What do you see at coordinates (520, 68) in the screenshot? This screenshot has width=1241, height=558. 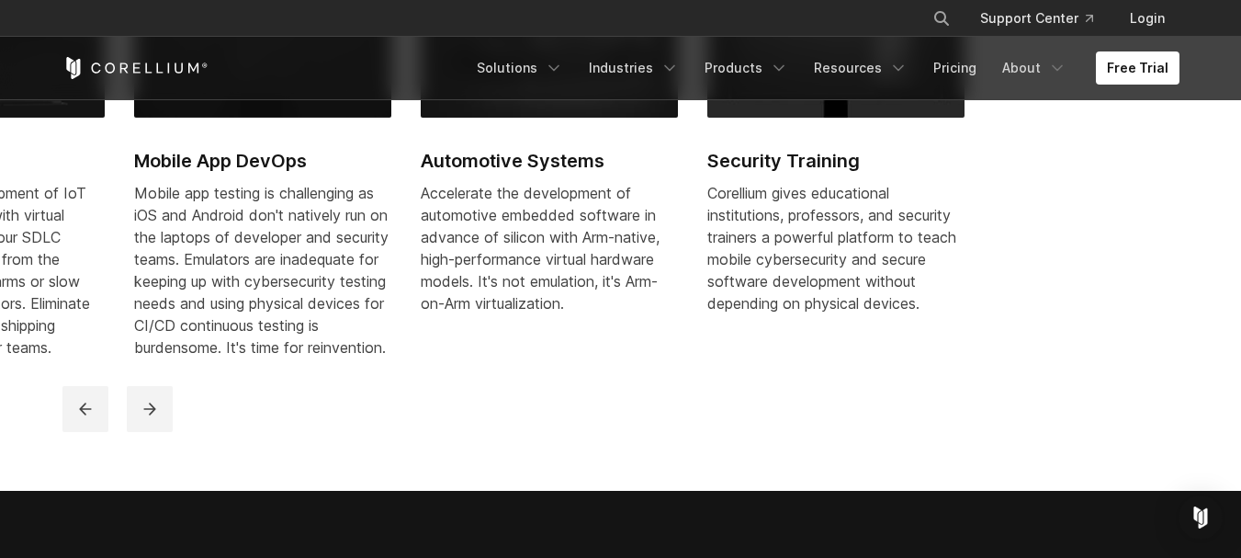 I see `a: Solutions` at bounding box center [520, 68].